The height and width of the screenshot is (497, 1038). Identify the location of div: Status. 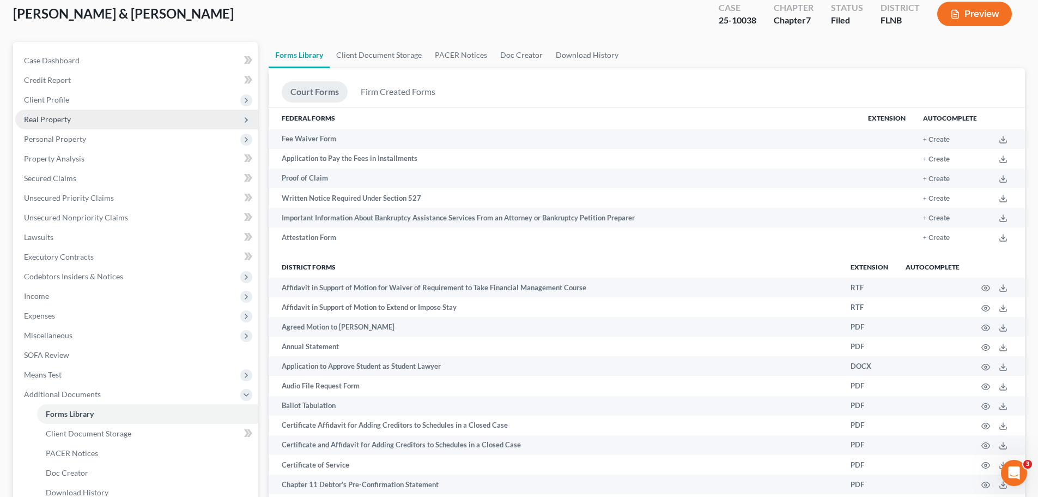
(847, 8).